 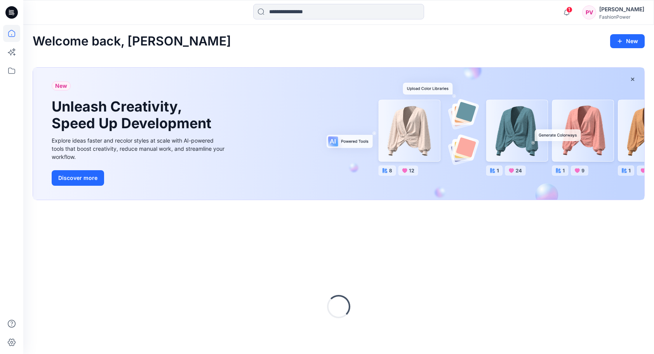 What do you see at coordinates (133, 115) in the screenshot?
I see `h1: Unleash Creativity, Speed Up Development` at bounding box center [133, 115].